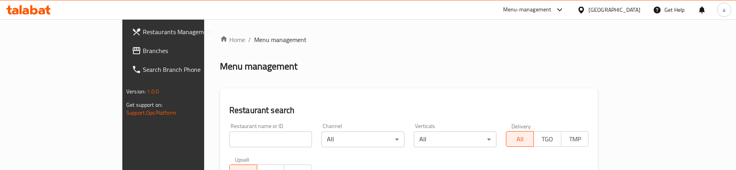 The image size is (736, 170). Describe the element at coordinates (409, 40) in the screenshot. I see `nav: breadcrumb` at that location.